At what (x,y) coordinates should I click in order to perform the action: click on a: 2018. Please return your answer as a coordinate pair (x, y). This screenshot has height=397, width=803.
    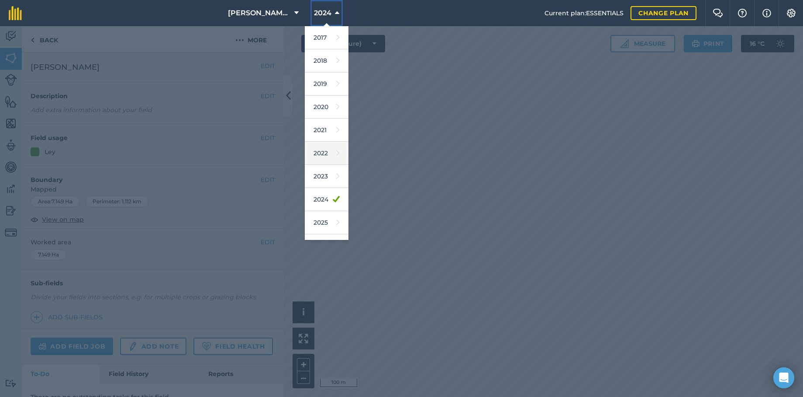
    Looking at the image, I should click on (327, 61).